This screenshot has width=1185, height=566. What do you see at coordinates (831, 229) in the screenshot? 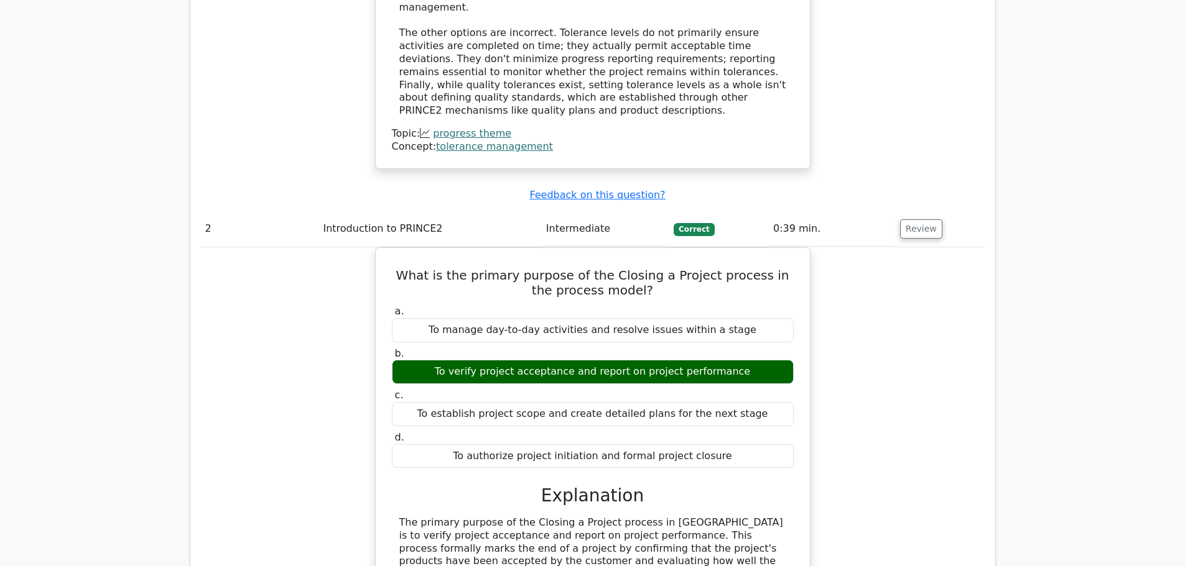
I see `td: 0:39 min.` at bounding box center [831, 229].